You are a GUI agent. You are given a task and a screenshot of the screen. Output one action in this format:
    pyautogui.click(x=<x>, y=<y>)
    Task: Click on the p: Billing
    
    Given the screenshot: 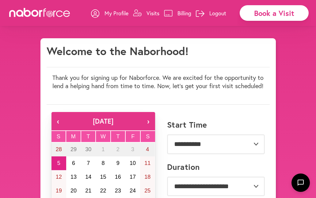 What is the action you would take?
    pyautogui.click(x=184, y=13)
    